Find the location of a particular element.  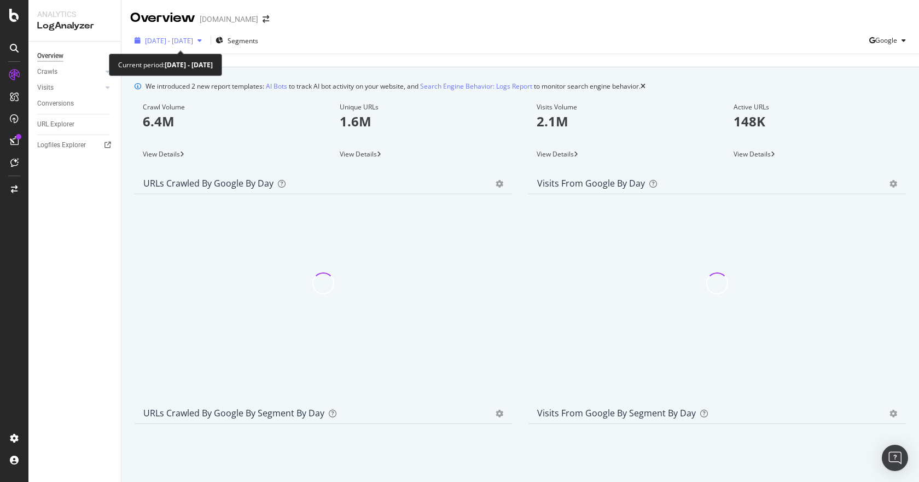

div: Crawl Volume is located at coordinates (225, 107).